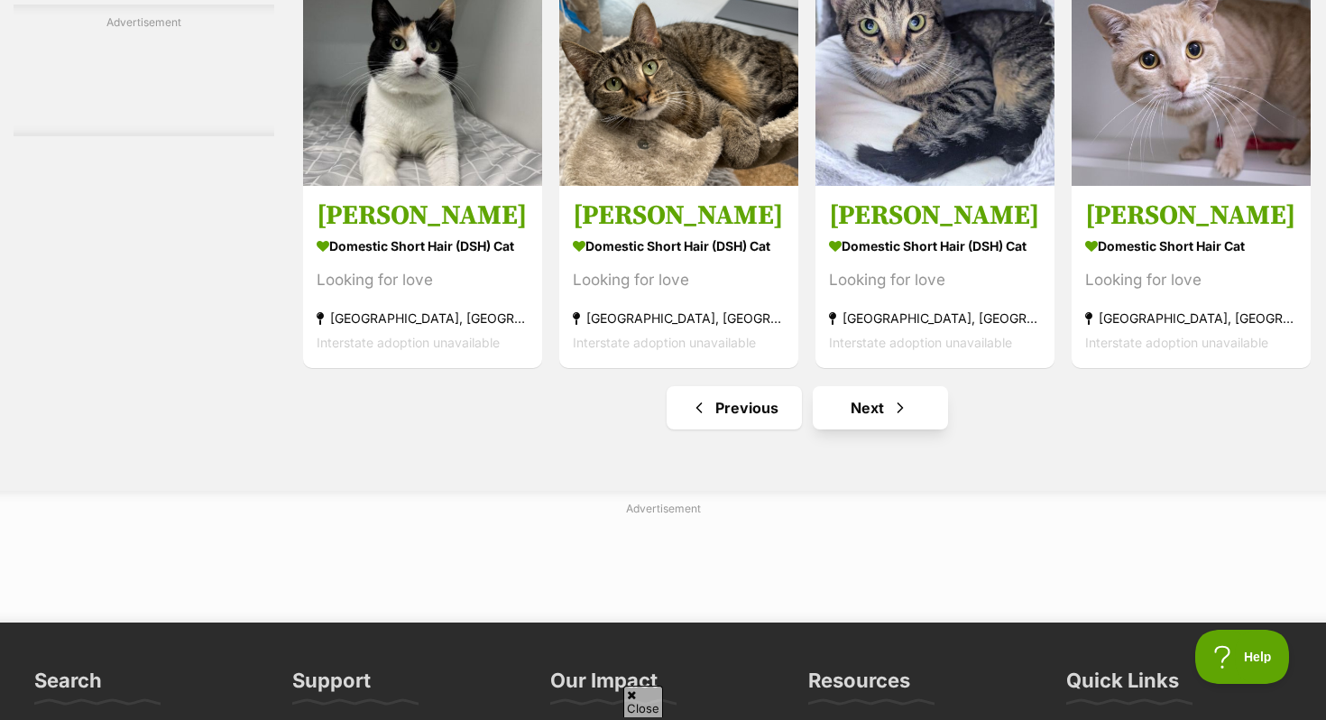 The width and height of the screenshot is (1326, 720). Describe the element at coordinates (331, 685) in the screenshot. I see `h3: Support` at that location.